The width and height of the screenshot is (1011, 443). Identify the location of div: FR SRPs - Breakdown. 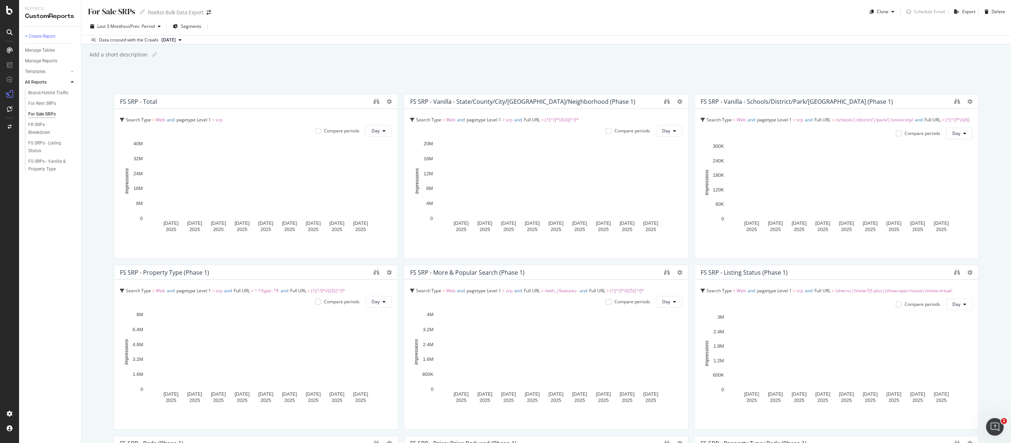
(48, 129).